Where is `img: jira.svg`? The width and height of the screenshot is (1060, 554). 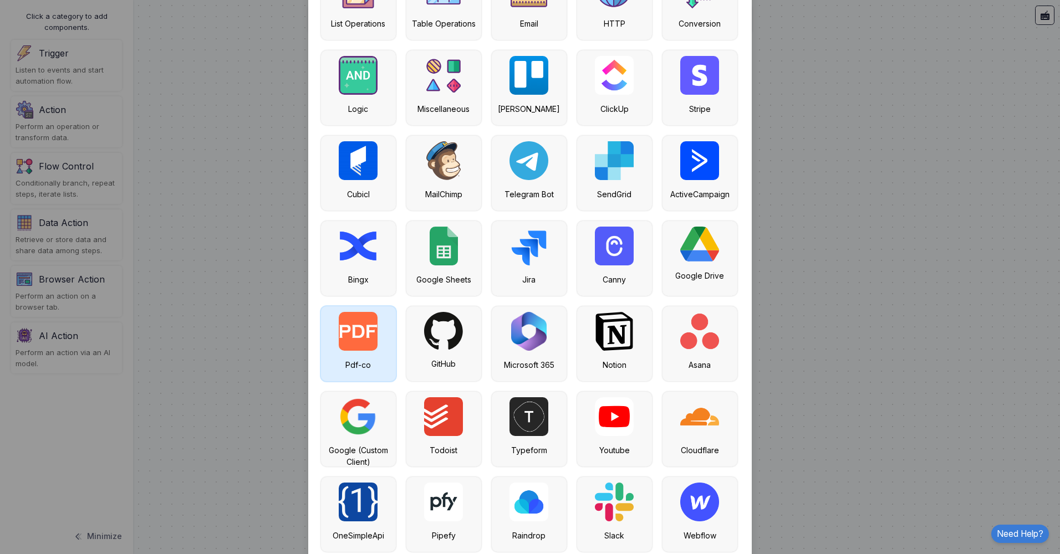 img: jira.svg is located at coordinates (529, 246).